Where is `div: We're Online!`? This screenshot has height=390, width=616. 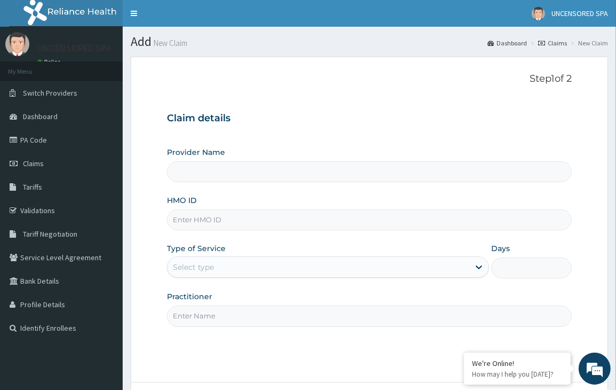
div: We're Online! is located at coordinates (518, 363).